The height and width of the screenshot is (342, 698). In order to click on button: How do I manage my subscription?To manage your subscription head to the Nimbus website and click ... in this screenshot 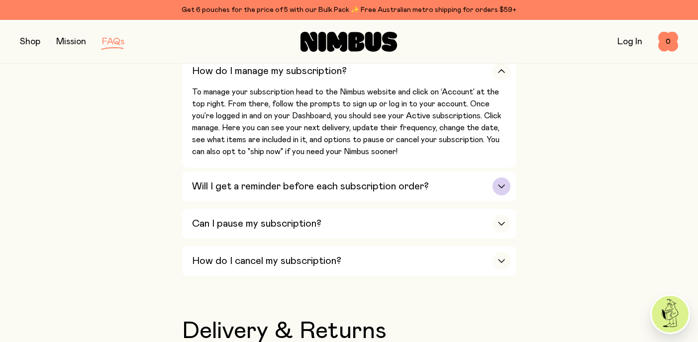, I will do `click(349, 112)`.